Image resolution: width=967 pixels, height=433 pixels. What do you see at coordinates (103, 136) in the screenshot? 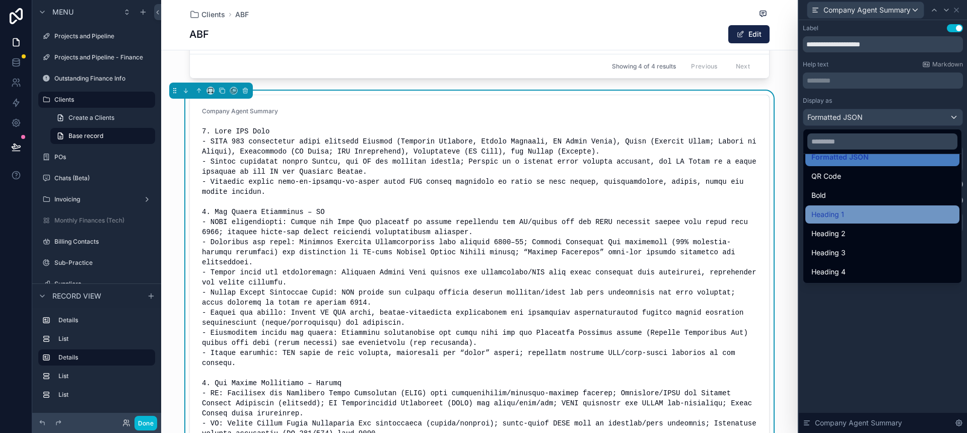
I see `a: Base record` at bounding box center [103, 136].